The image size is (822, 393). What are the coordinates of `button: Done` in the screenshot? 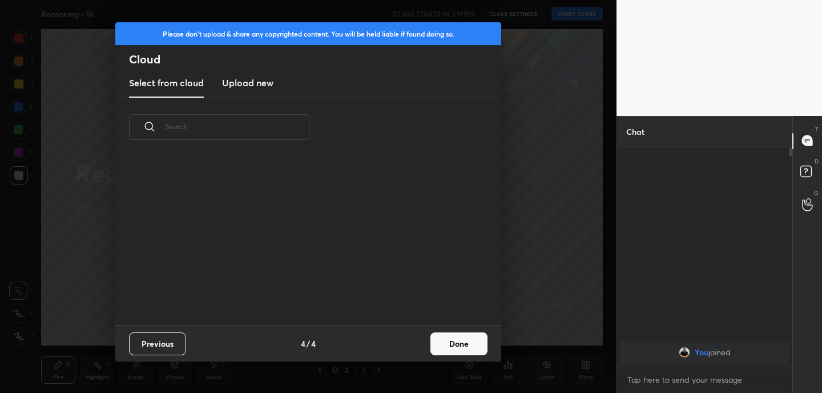 It's located at (459, 344).